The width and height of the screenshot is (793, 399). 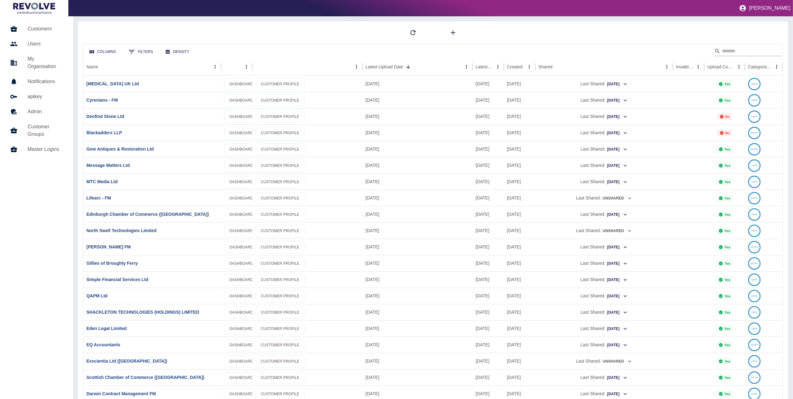 What do you see at coordinates (488, 100) in the screenshot?
I see `div: 09 Aug 2025` at bounding box center [488, 100].